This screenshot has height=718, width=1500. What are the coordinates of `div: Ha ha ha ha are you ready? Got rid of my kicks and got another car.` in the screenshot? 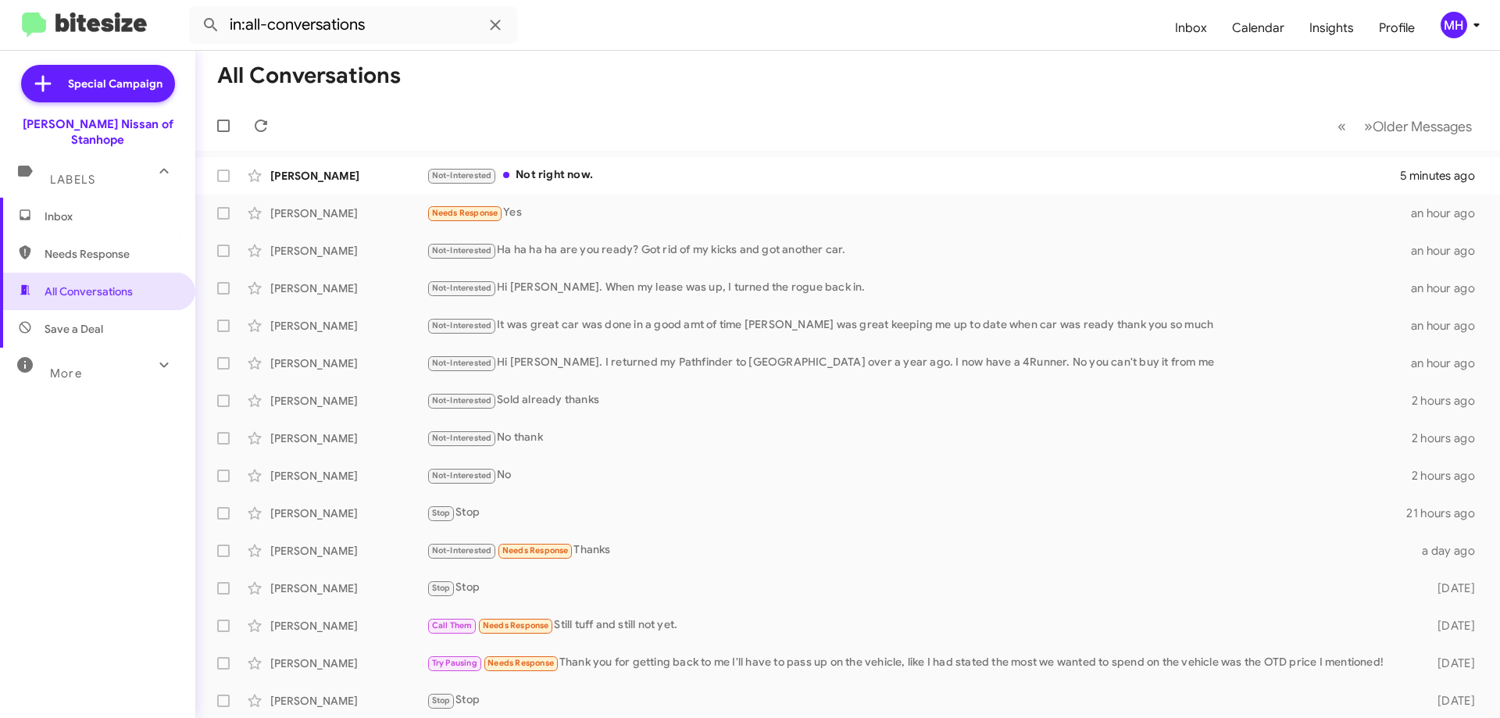 It's located at (919, 250).